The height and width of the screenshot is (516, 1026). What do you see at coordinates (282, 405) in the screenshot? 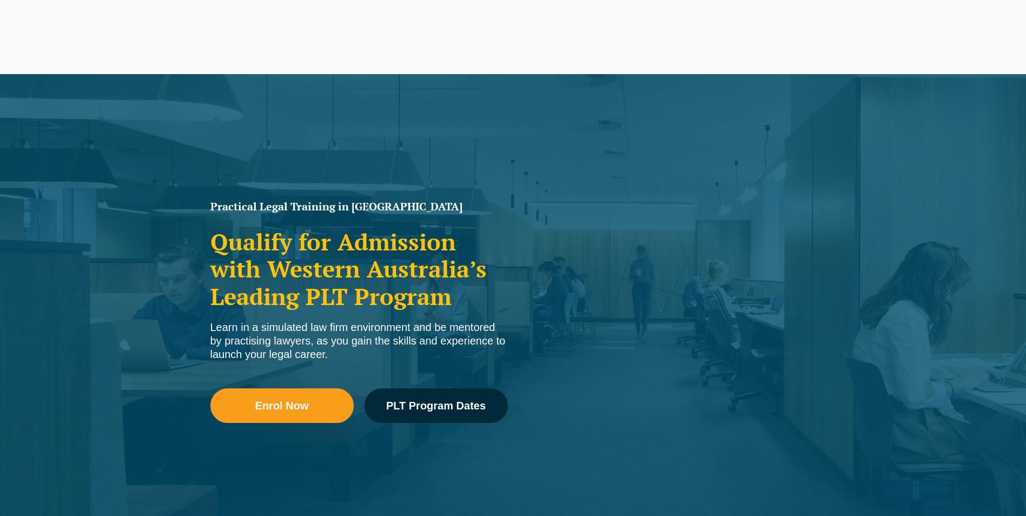
I see `span: Enrol Now` at bounding box center [282, 405].